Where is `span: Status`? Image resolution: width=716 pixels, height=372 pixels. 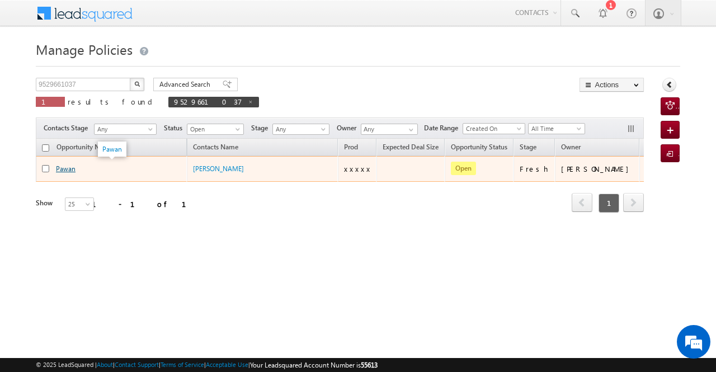
span: Status is located at coordinates (175, 128).